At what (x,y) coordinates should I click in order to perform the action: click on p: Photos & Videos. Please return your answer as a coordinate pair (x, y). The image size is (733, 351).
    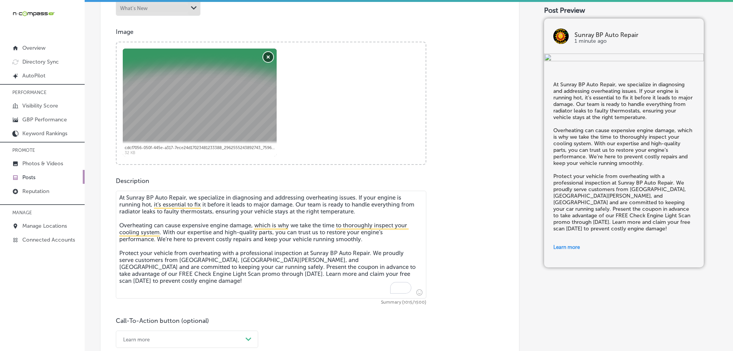
    Looking at the image, I should click on (43, 163).